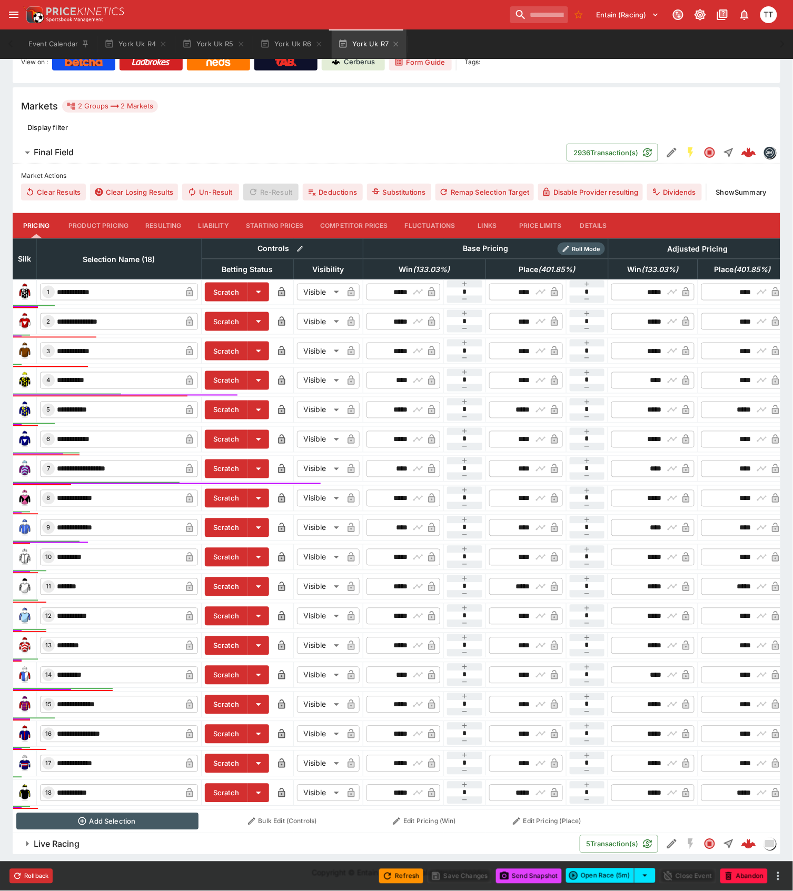 The image size is (793, 891). I want to click on span: Place(401.85%), so click(547, 270).